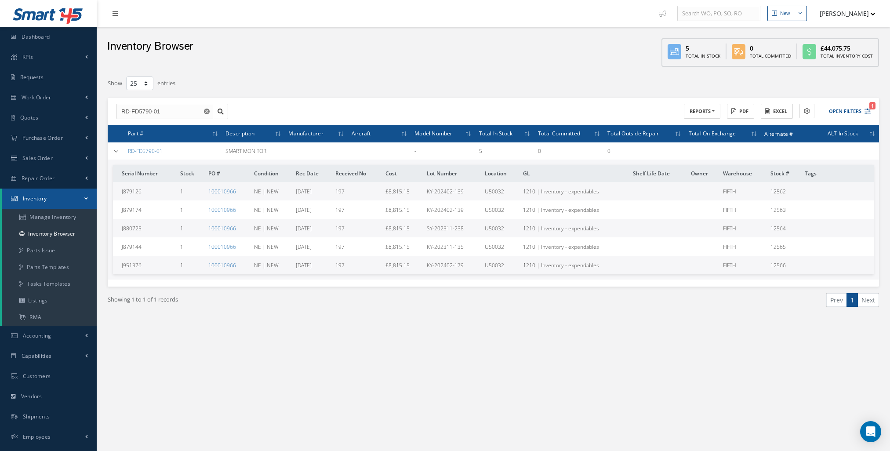 This screenshot has height=451, width=890. What do you see at coordinates (49, 199) in the screenshot?
I see `a: Inventory` at bounding box center [49, 199].